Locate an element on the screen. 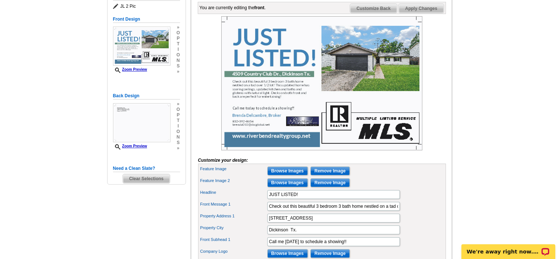 This screenshot has height=259, width=560. span: Clear Selections is located at coordinates (146, 179).